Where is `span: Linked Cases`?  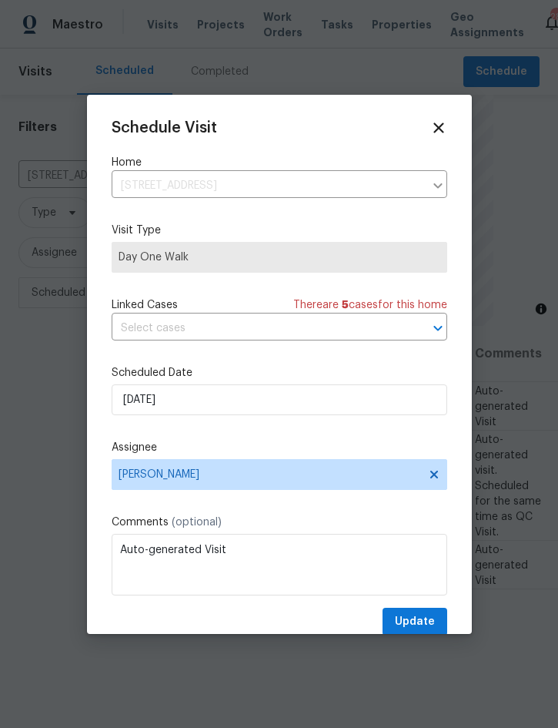
span: Linked Cases is located at coordinates (145, 305).